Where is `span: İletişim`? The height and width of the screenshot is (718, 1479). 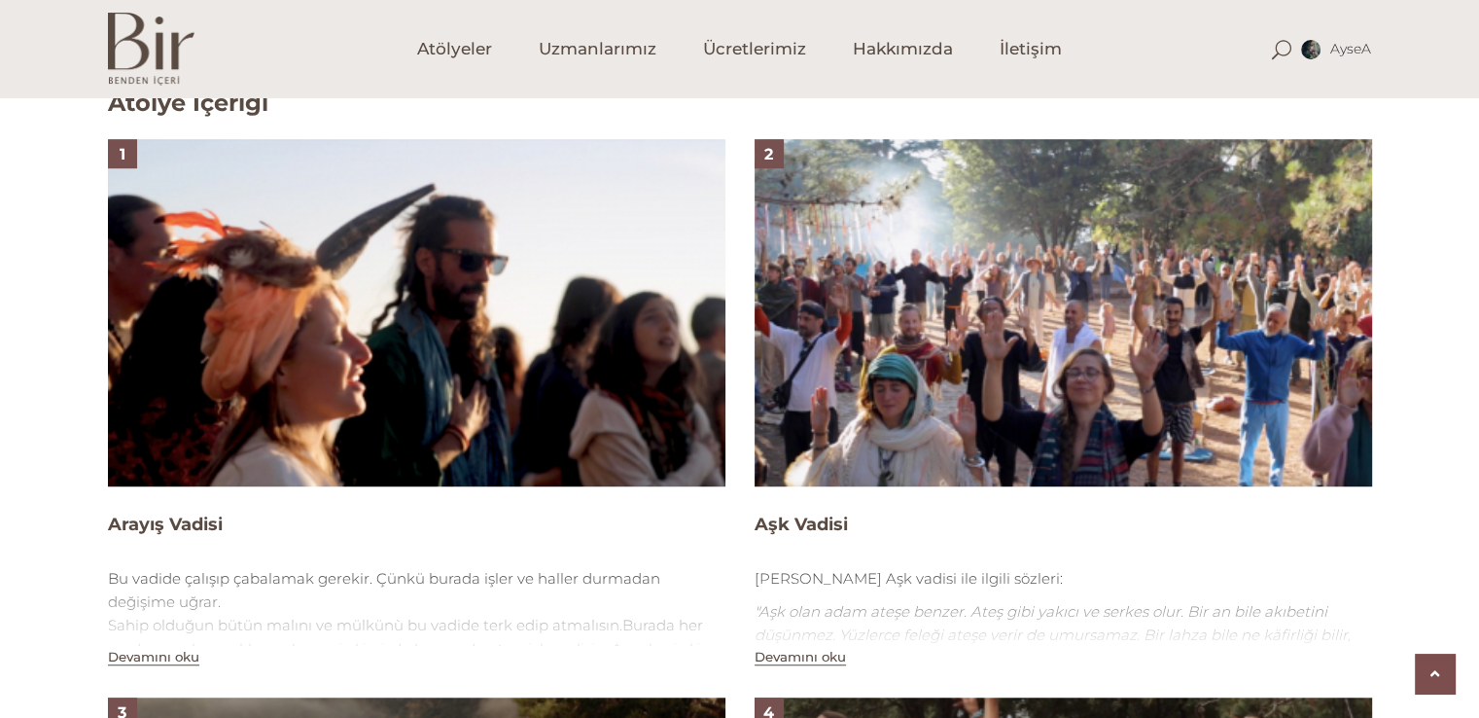
span: İletişim is located at coordinates (1031, 49).